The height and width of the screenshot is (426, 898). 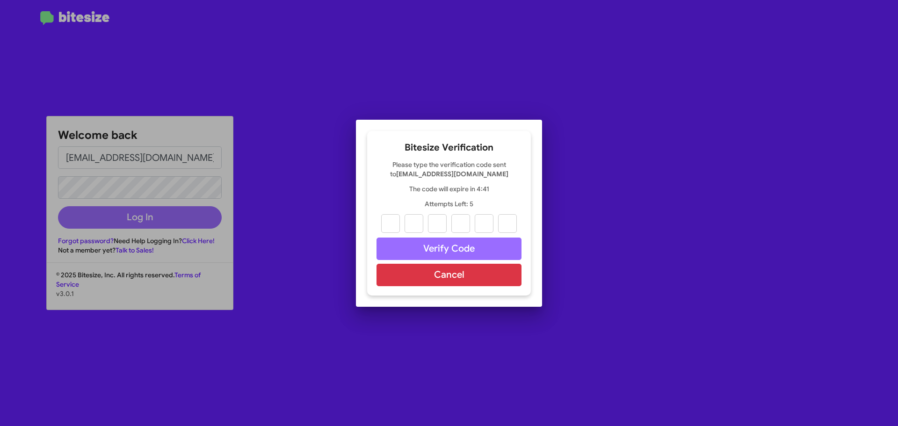 I want to click on p: Please type the verification code sent to, so click(x=449, y=169).